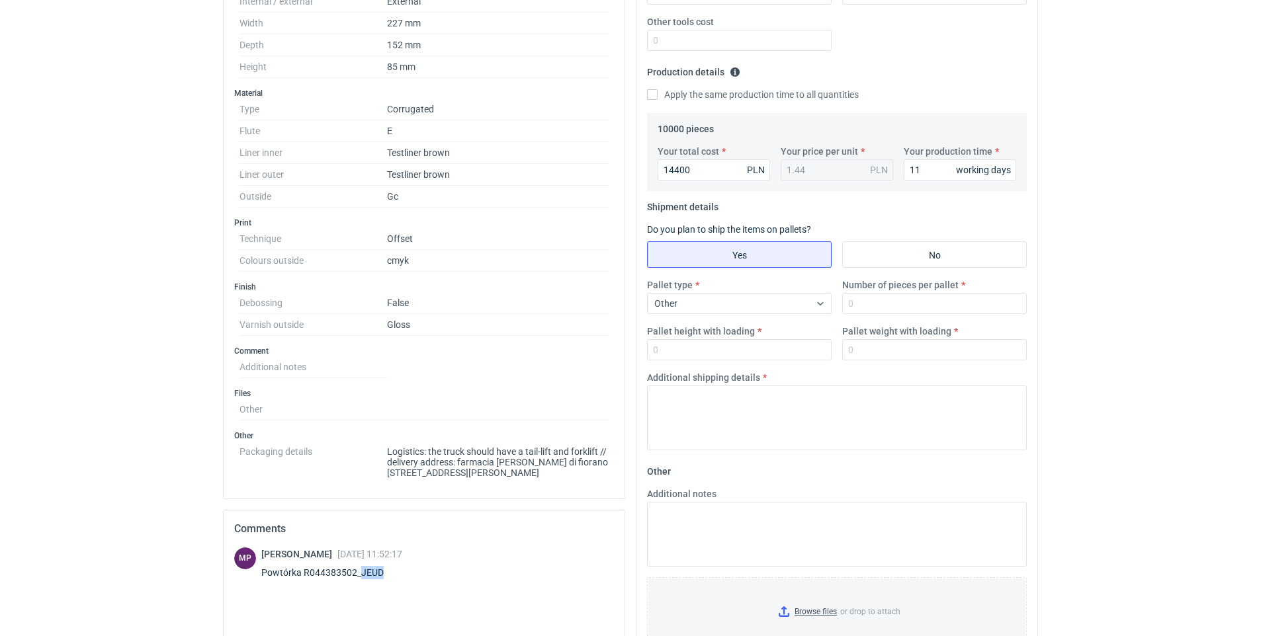  What do you see at coordinates (424, 394) in the screenshot?
I see `h3: Files` at bounding box center [424, 394].